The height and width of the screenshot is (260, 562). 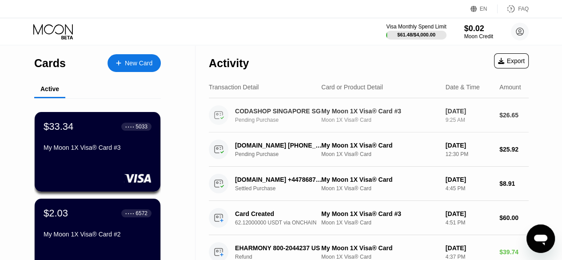 I want to click on div: 9:25 AM, so click(x=469, y=120).